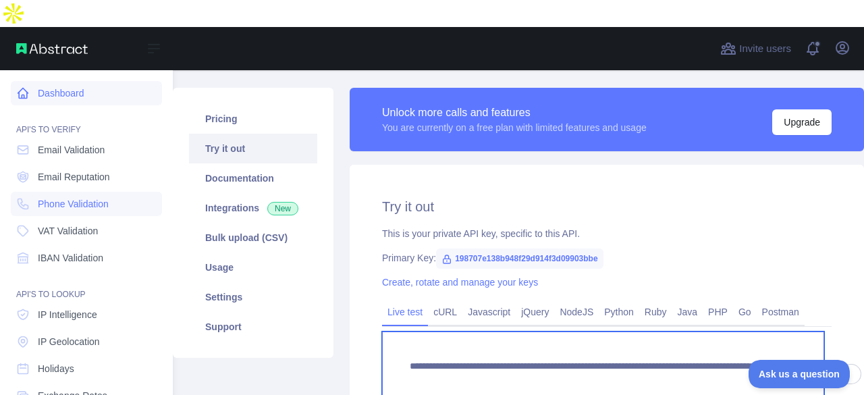 The height and width of the screenshot is (395, 864). Describe the element at coordinates (688, 312) in the screenshot. I see `a: Java` at that location.